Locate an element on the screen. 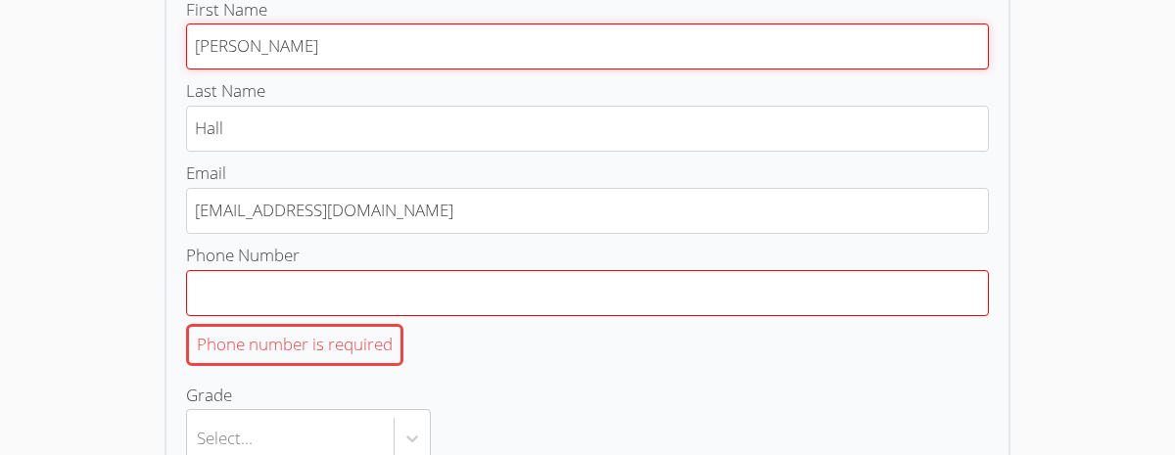 This screenshot has width=1175, height=455. span: Email is located at coordinates (206, 172).